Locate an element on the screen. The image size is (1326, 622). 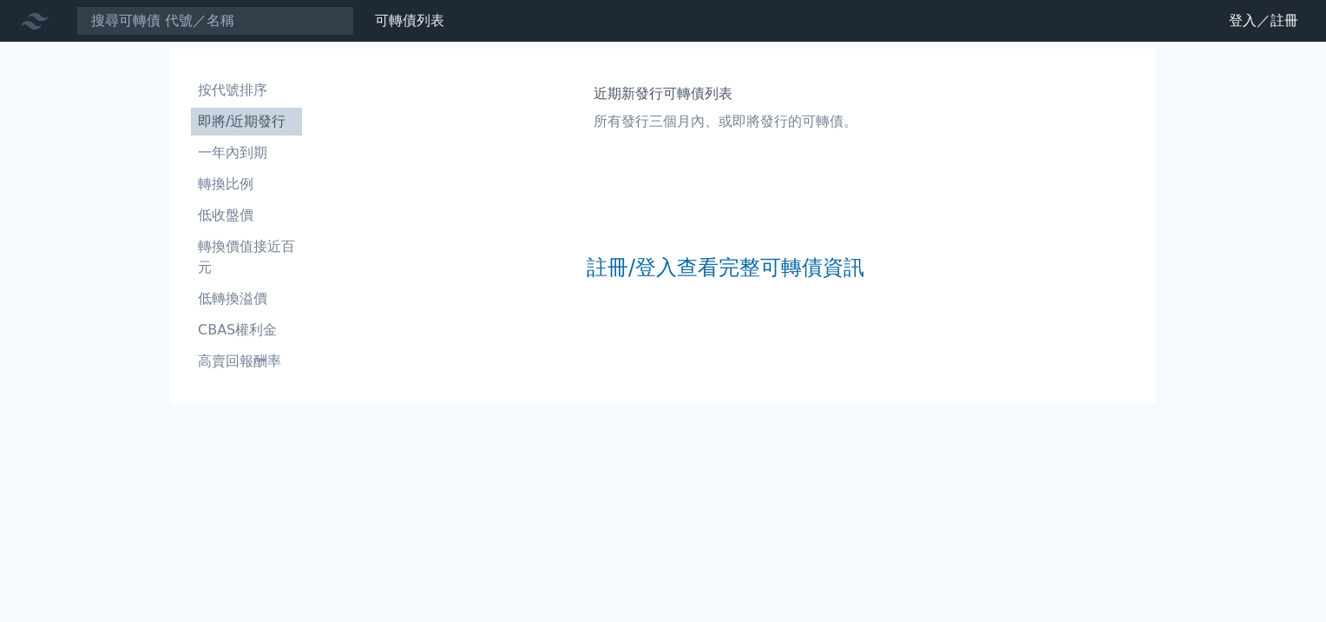
a: CBAS權利金 is located at coordinates (247, 330).